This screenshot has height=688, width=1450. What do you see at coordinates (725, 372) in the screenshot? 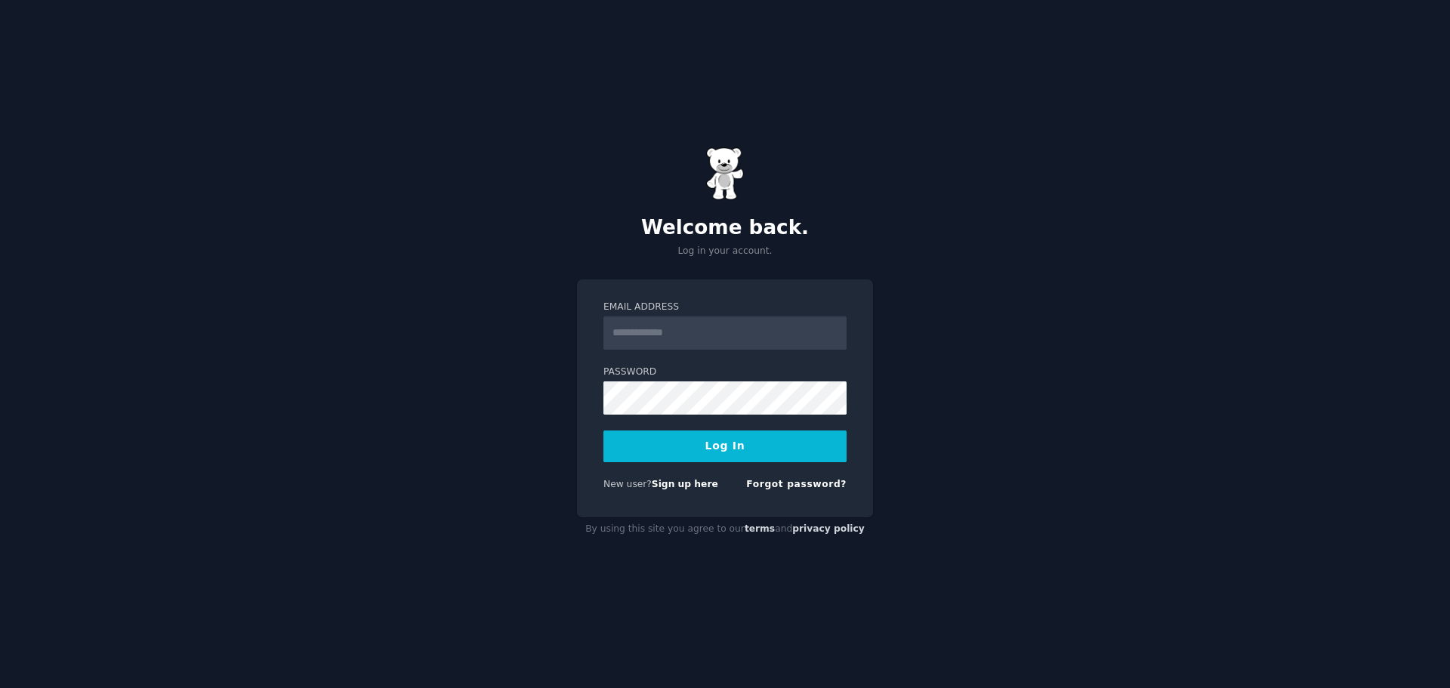
I see `label: Password` at bounding box center [725, 372].